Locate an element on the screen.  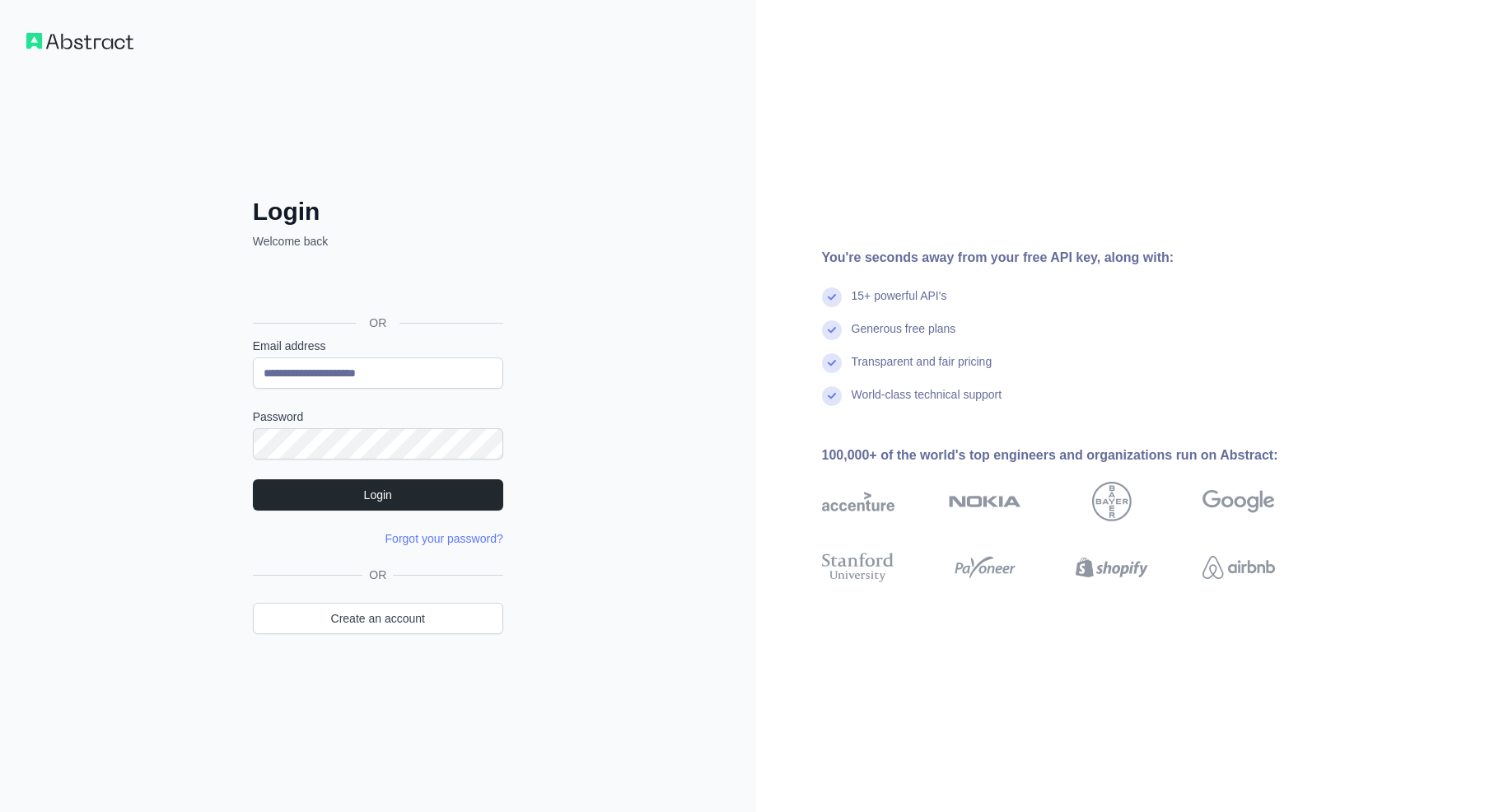
img: shopify is located at coordinates (1112, 567).